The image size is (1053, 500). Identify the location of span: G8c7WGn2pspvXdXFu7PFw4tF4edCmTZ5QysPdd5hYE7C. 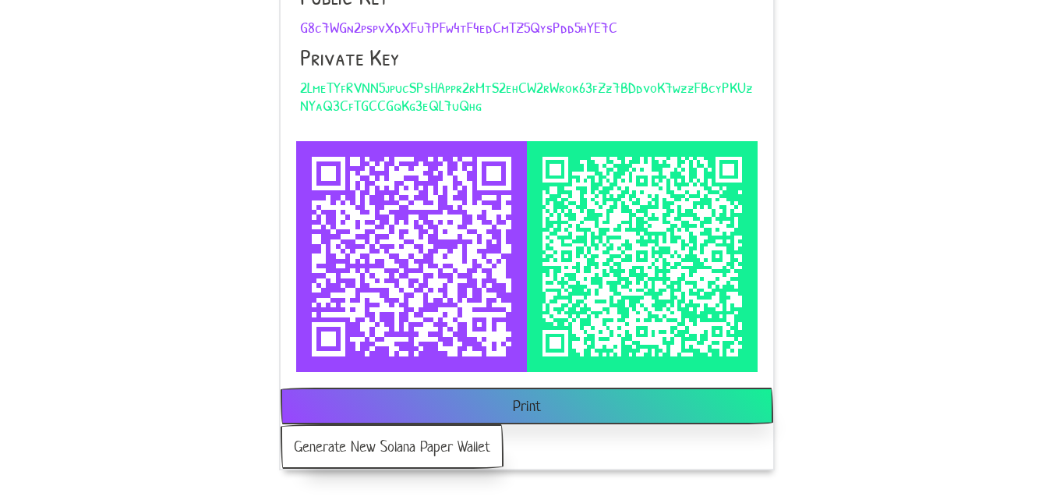
(459, 27).